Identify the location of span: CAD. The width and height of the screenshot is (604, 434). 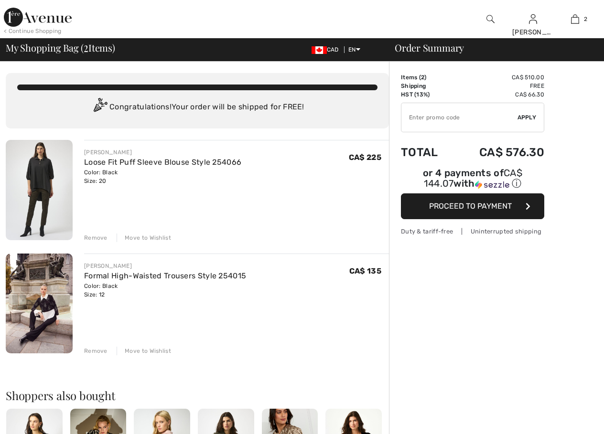
(327, 50).